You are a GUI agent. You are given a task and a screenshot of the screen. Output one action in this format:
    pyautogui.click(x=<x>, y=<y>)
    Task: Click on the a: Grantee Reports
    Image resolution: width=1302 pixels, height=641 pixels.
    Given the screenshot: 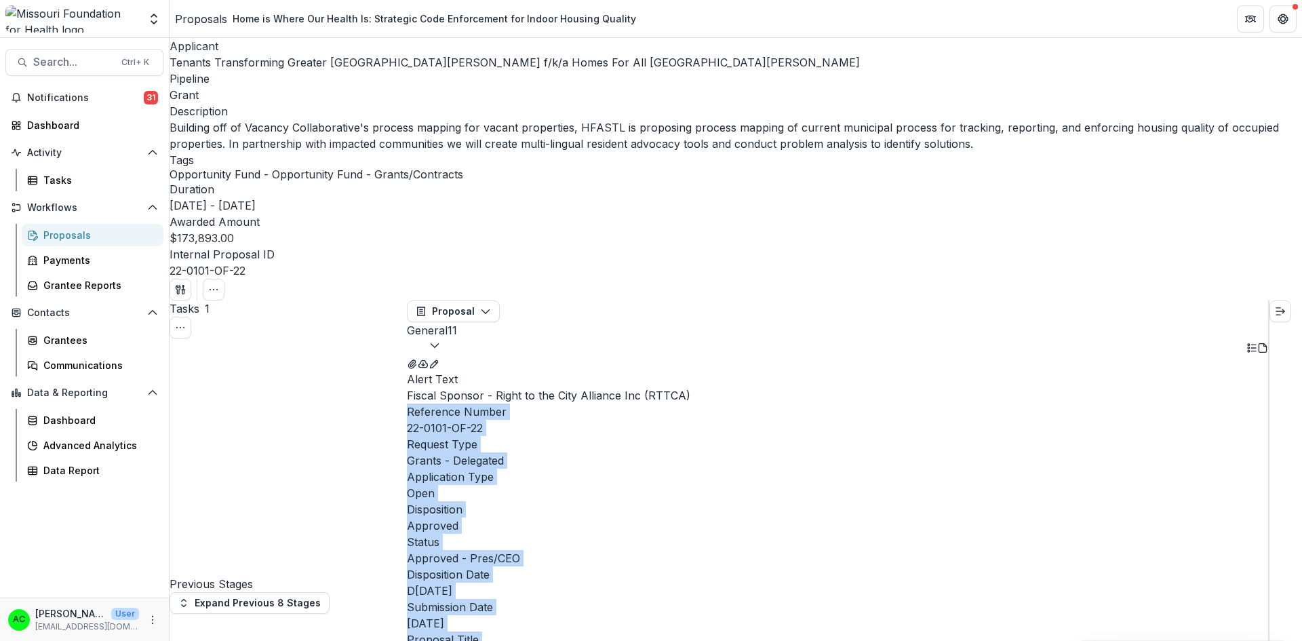 What is the action you would take?
    pyautogui.click(x=92, y=285)
    